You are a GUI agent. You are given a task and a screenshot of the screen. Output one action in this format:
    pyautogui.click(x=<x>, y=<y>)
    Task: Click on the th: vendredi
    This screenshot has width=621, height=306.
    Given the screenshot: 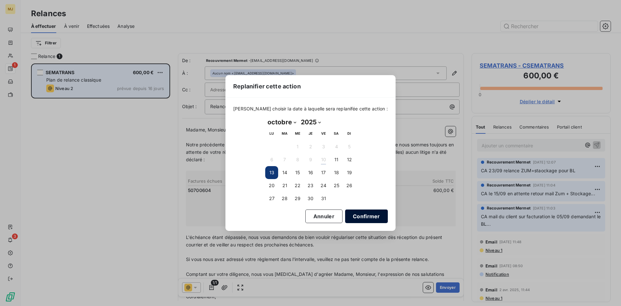 What is the action you would take?
    pyautogui.click(x=323, y=134)
    